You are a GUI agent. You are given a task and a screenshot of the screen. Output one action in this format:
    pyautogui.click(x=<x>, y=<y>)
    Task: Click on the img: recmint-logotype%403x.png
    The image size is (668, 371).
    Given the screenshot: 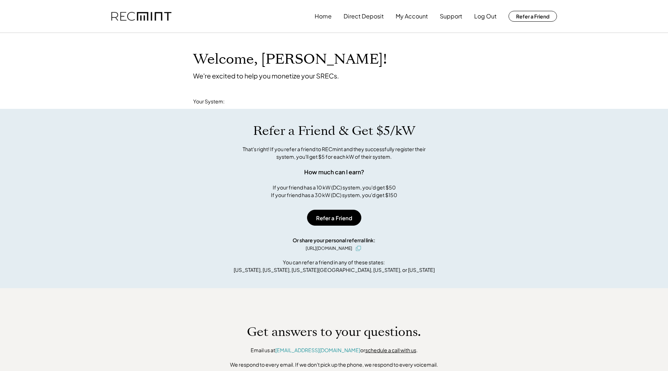 What is the action you would take?
    pyautogui.click(x=141, y=16)
    